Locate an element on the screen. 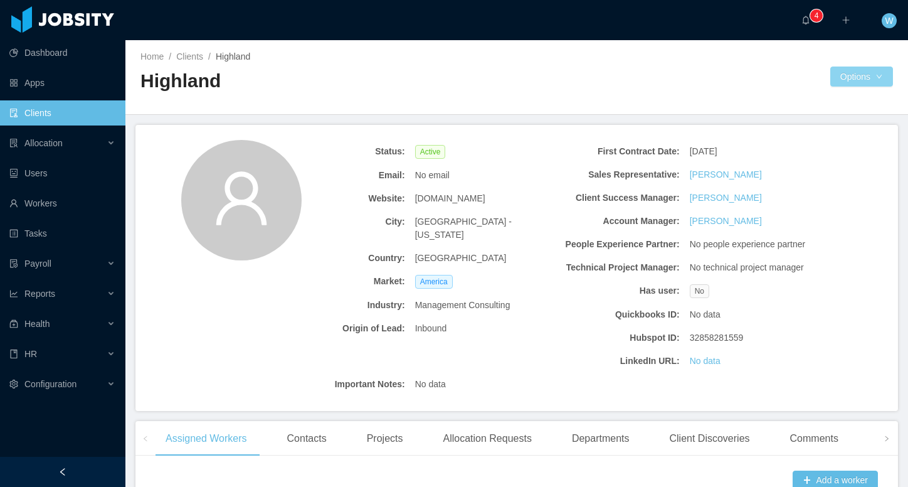  b: Status: is located at coordinates (341, 151).